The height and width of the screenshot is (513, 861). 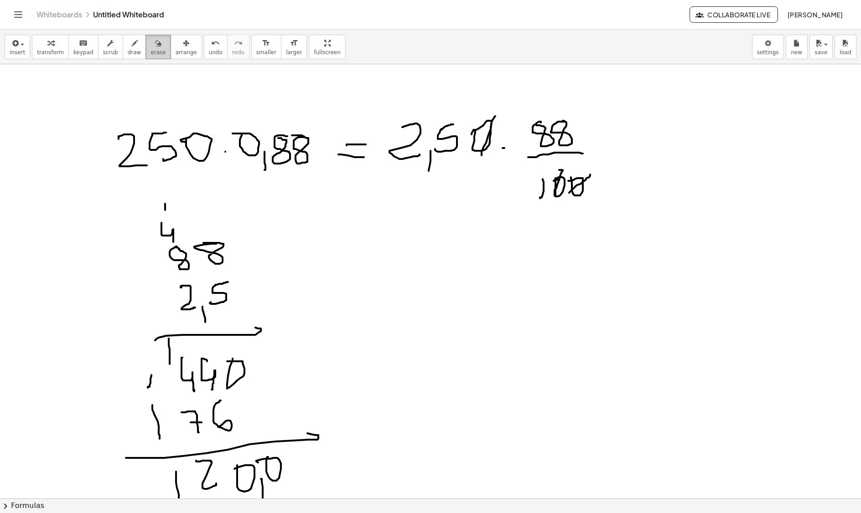 I want to click on span: new, so click(x=796, y=52).